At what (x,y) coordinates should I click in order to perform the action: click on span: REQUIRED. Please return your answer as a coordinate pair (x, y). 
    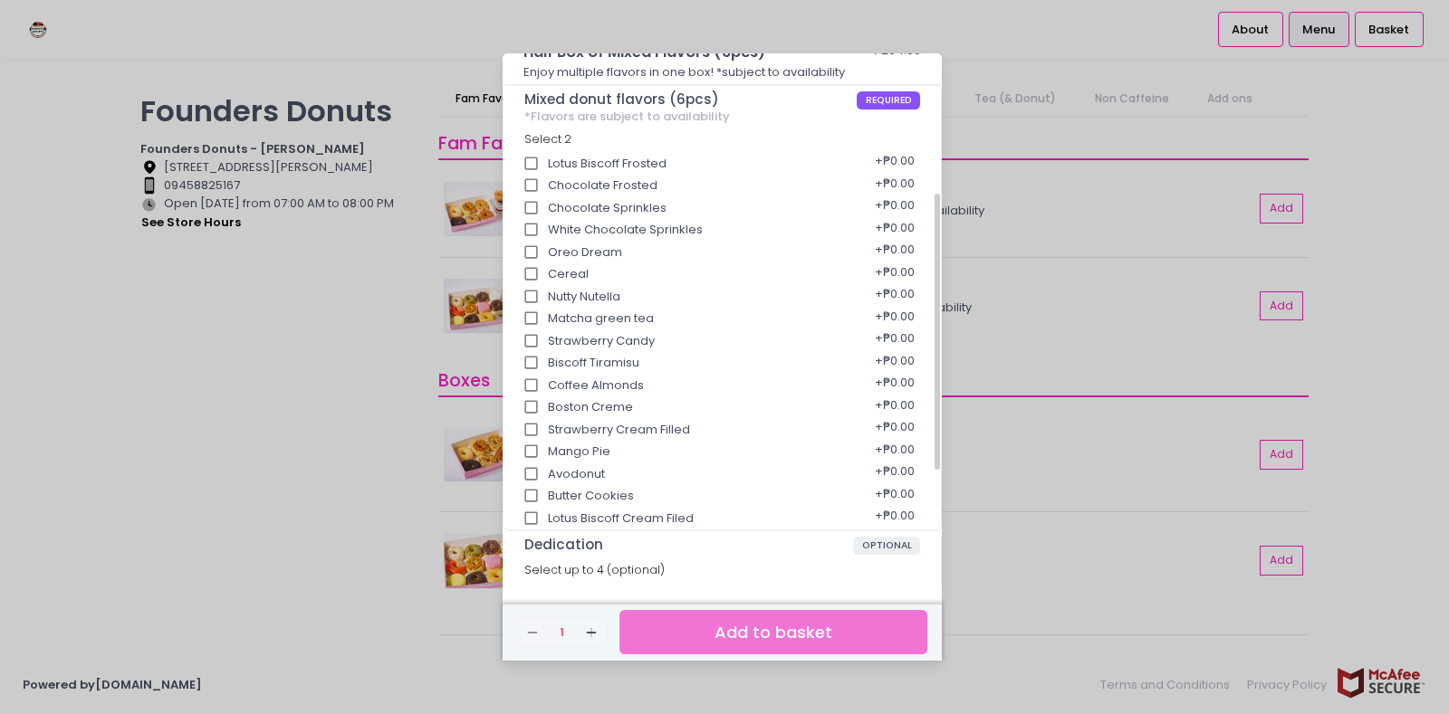
    Looking at the image, I should click on (888, 100).